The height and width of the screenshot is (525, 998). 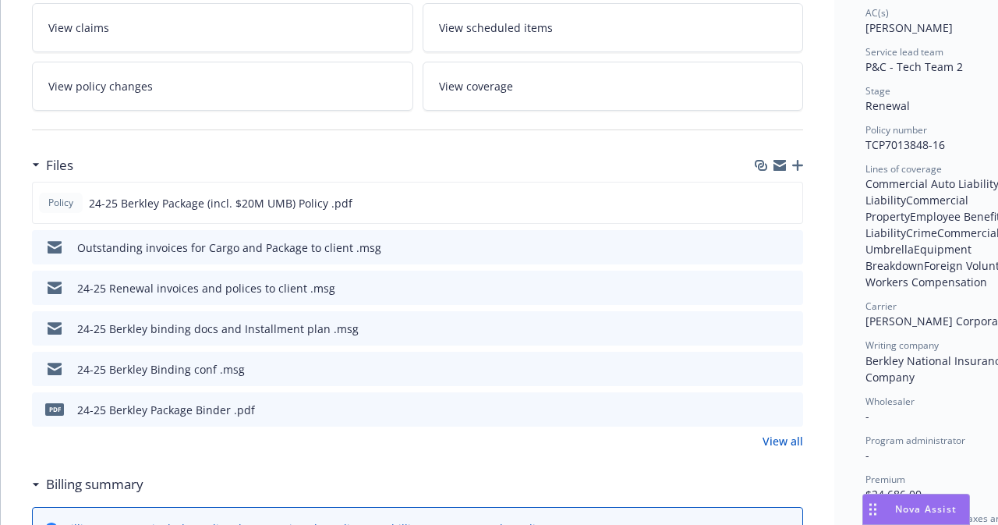 I want to click on span: Writing company, so click(x=902, y=345).